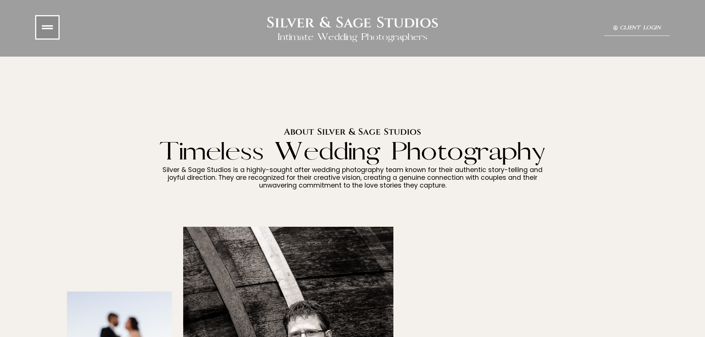 Image resolution: width=705 pixels, height=337 pixels. Describe the element at coordinates (352, 23) in the screenshot. I see `h2: Silver & Sage Studios` at that location.